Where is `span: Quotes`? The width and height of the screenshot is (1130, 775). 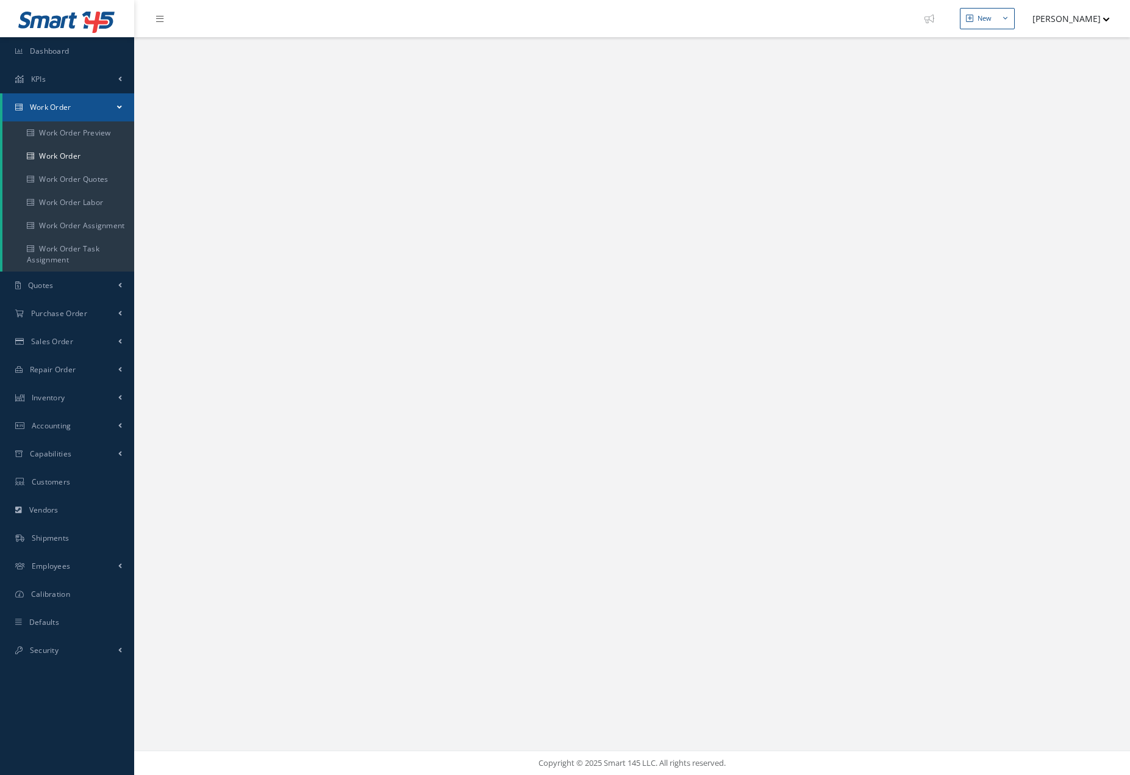
span: Quotes is located at coordinates (41, 285).